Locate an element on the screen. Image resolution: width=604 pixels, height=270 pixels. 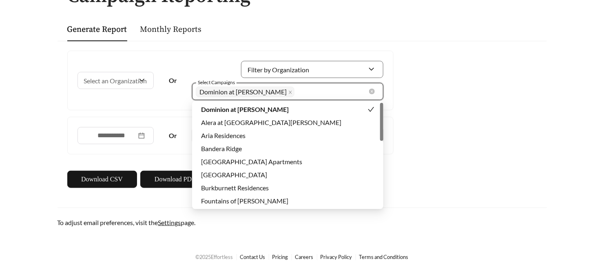
span: Bandera Ridge is located at coordinates (221, 148).